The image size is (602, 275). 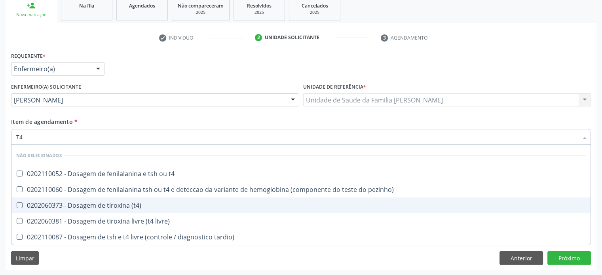 I want to click on span: Na fila, so click(x=87, y=6).